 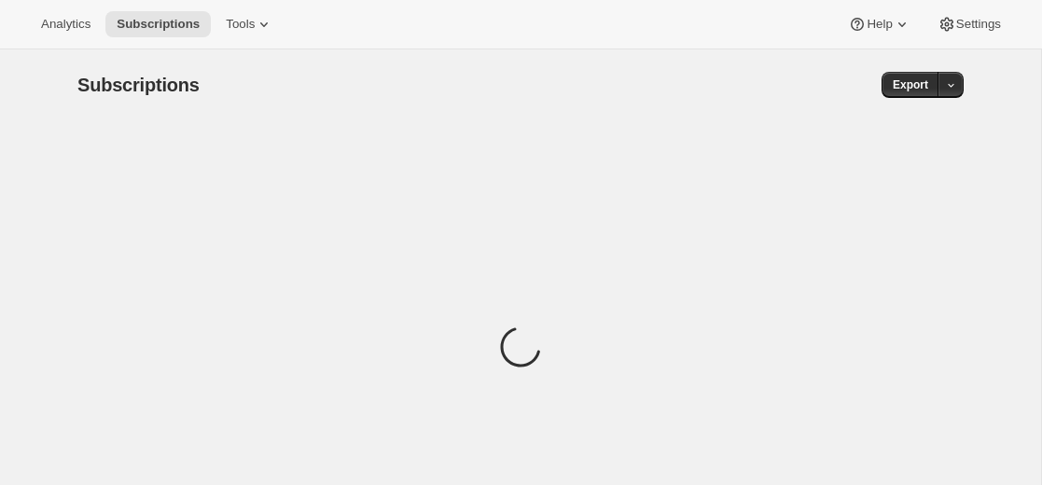 What do you see at coordinates (969, 24) in the screenshot?
I see `button: Settings` at bounding box center [969, 24].